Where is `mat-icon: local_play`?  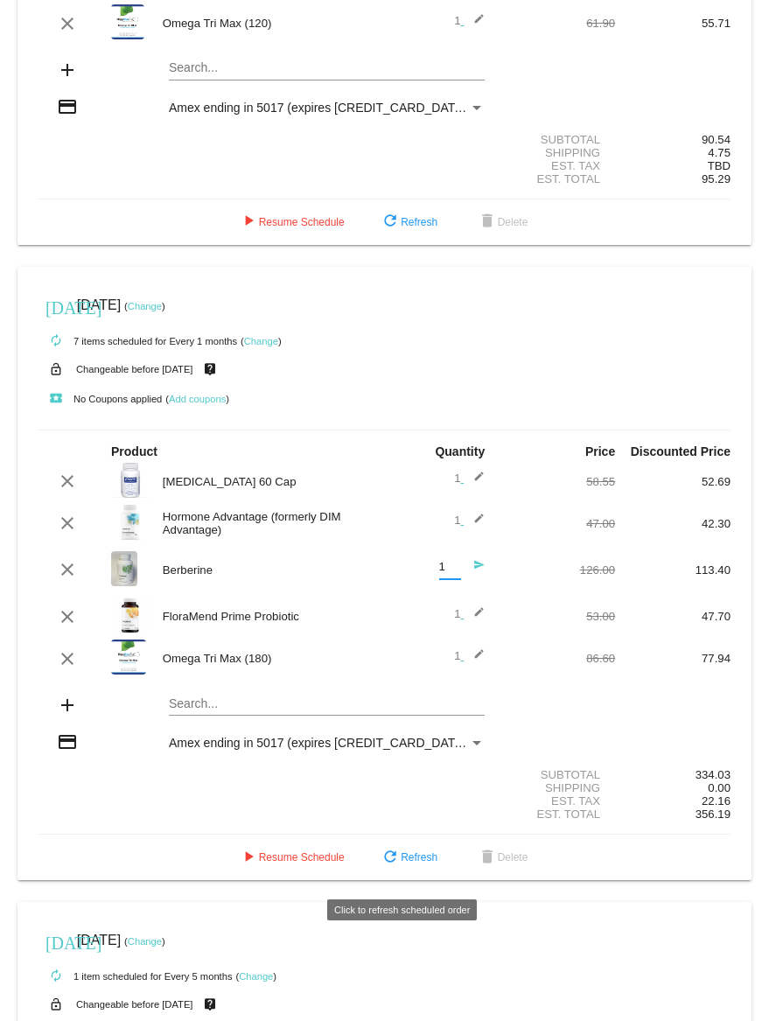
mat-icon: local_play is located at coordinates (56, 399).